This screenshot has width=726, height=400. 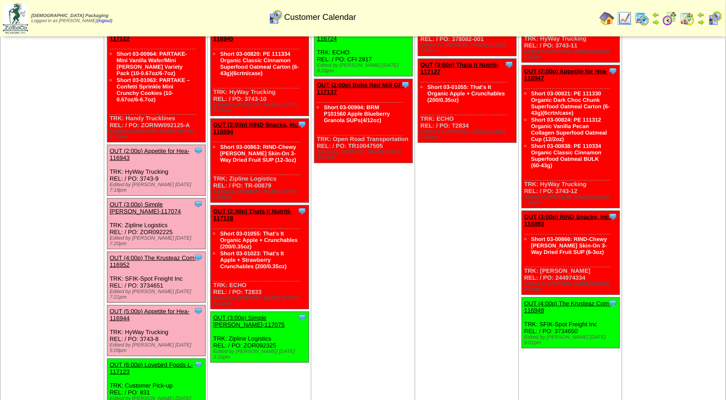 I want to click on div: TRK: Zipline Logistics REL: / PO: ZOR092325, so click(x=260, y=338).